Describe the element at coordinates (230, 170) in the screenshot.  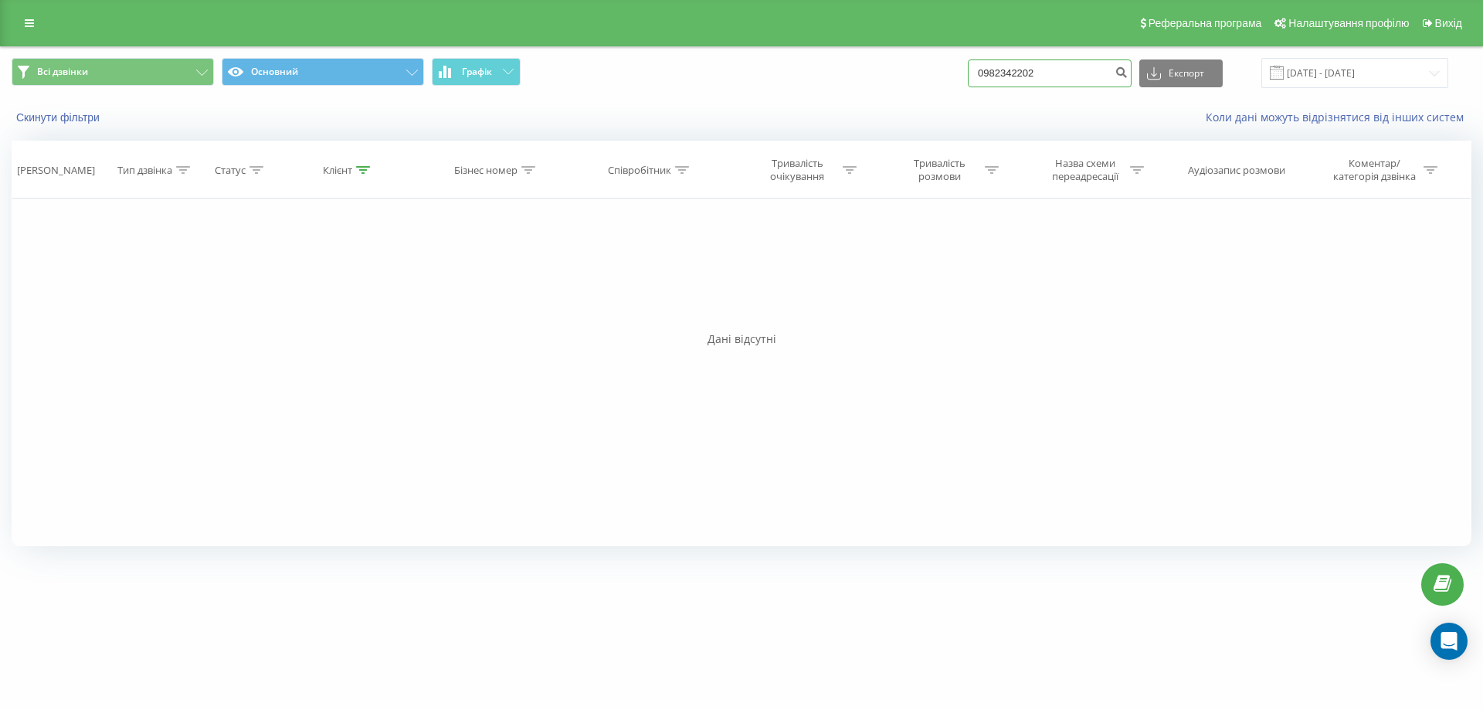
I see `div: Статус` at that location.